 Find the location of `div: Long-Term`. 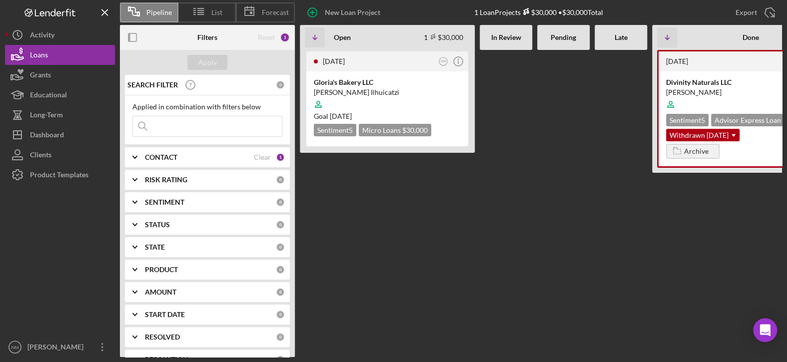

div: Long-Term is located at coordinates (46, 116).